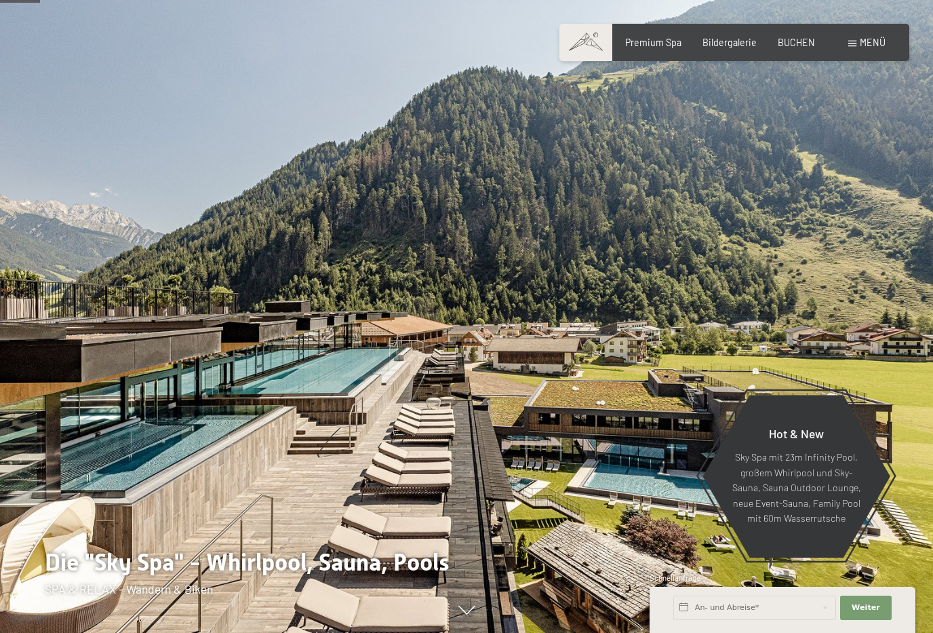 The height and width of the screenshot is (633, 933). I want to click on a: Premium Spa, so click(653, 42).